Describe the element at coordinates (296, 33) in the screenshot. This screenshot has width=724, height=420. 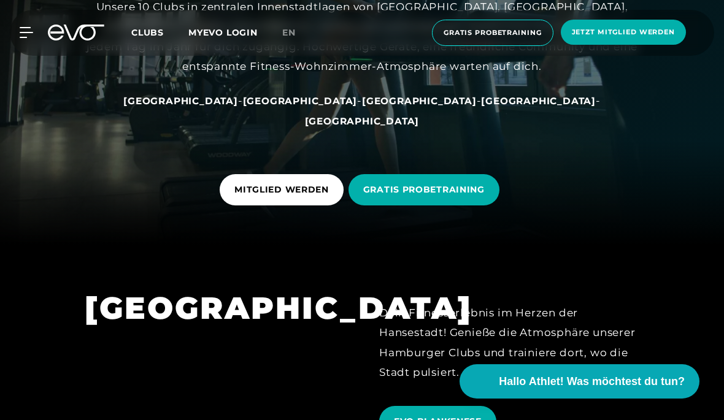
I see `a: en` at that location.